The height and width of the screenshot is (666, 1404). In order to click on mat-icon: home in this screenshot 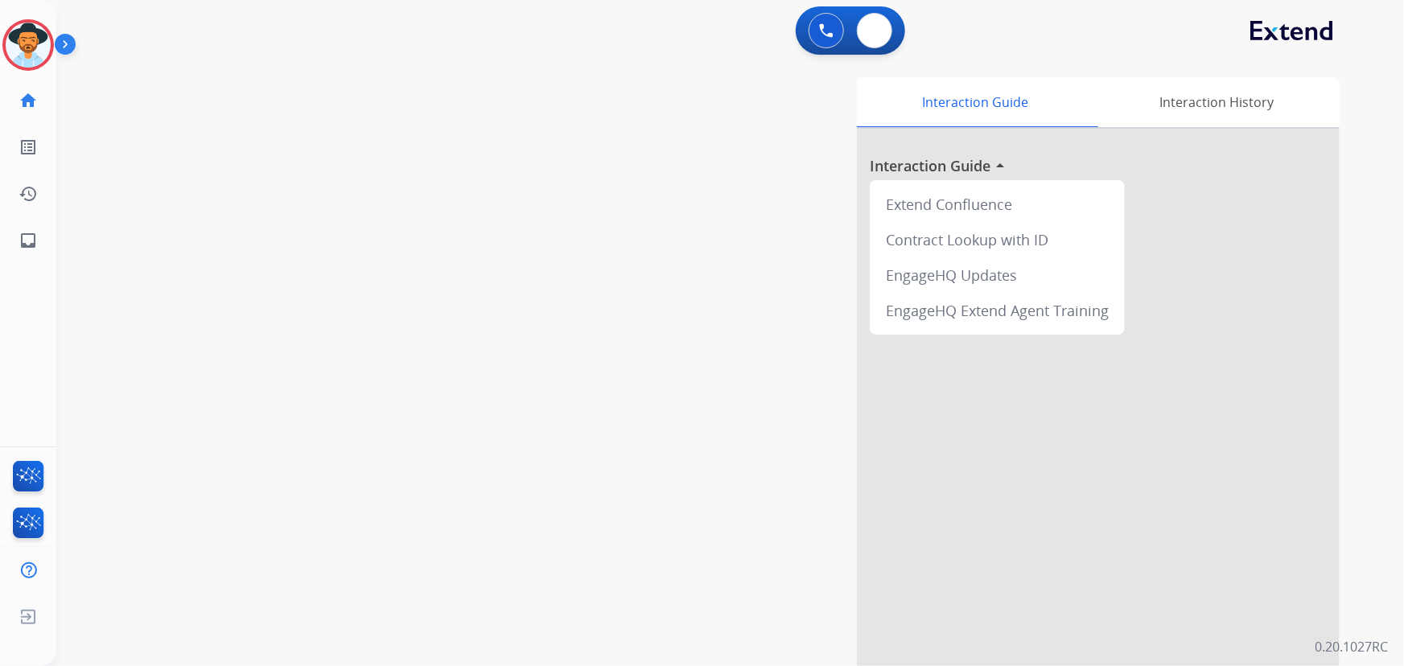, I will do `click(28, 101)`.